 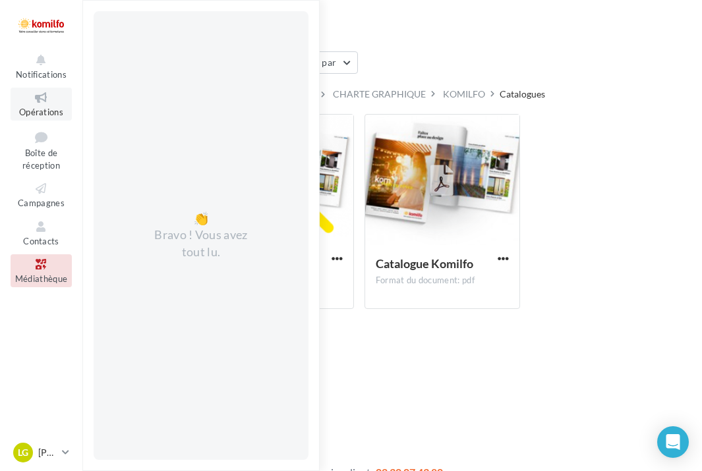 I want to click on button: Notifications, so click(x=41, y=66).